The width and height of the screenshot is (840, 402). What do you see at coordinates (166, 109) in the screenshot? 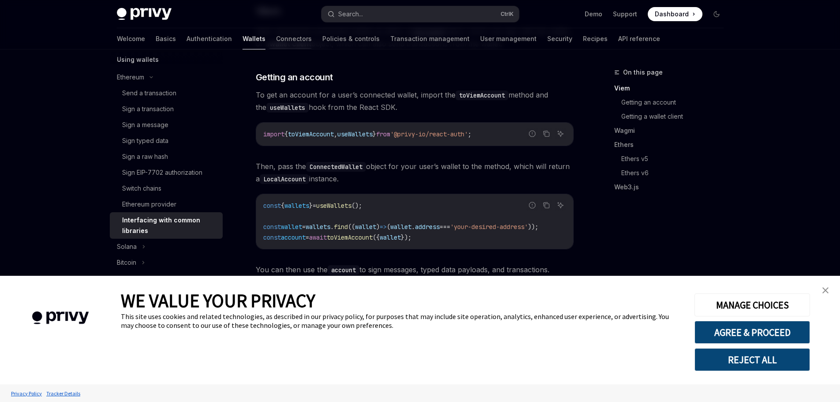
I see `a: Sign a transaction` at bounding box center [166, 109].